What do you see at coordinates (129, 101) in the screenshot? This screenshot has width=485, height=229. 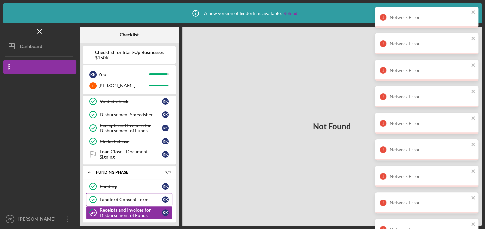 I see `a: Voided CheckKK` at bounding box center [129, 101].